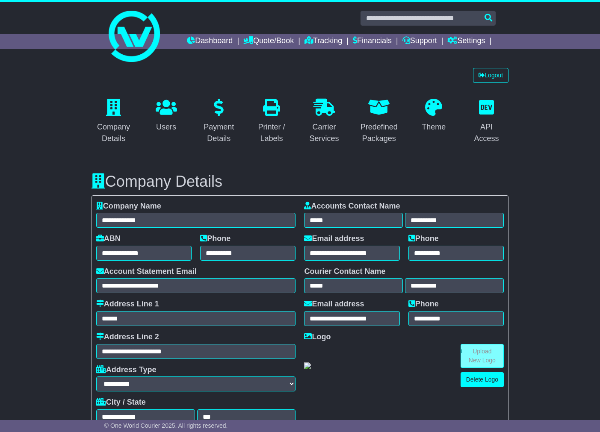  What do you see at coordinates (420, 41) in the screenshot?
I see `a: Support` at bounding box center [420, 41].